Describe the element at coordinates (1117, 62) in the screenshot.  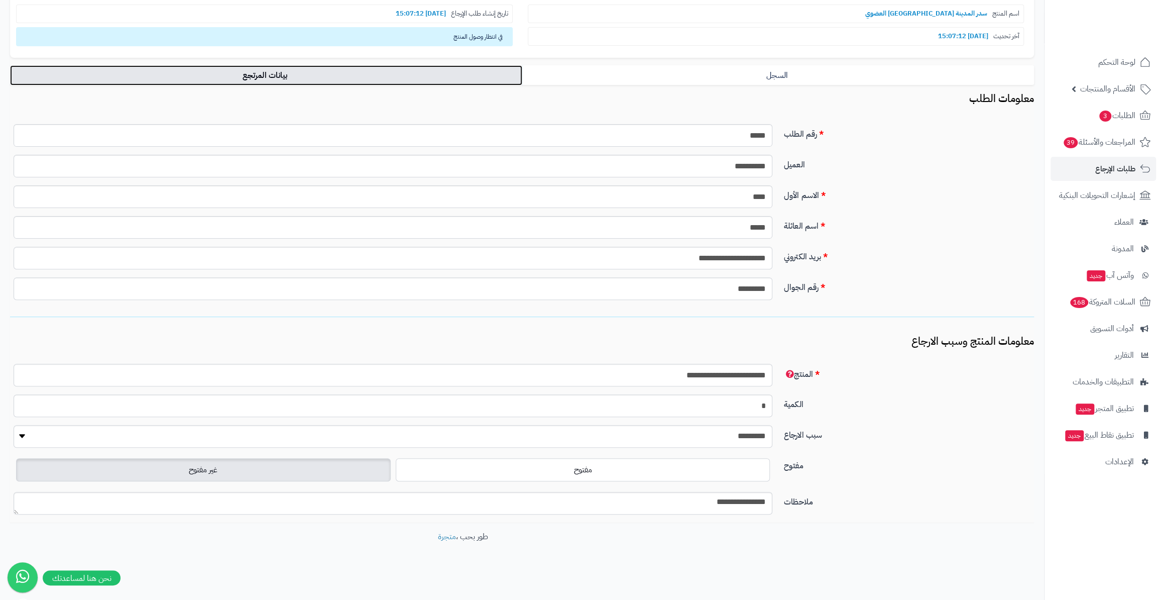
I see `span: لوحة التحكم` at that location.